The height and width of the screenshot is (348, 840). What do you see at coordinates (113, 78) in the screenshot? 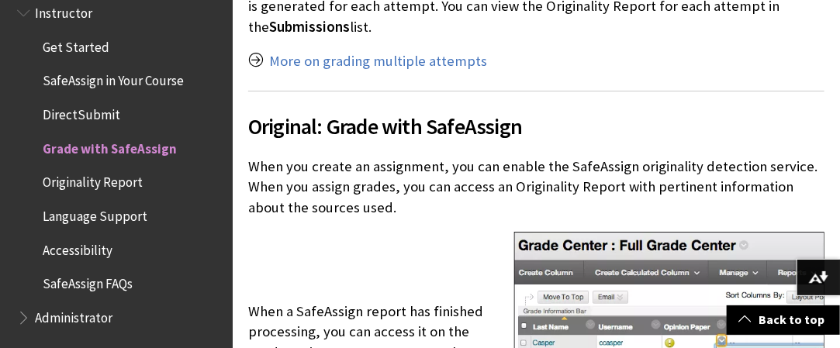
I see `span: SafeAssign in Your Course` at bounding box center [113, 78].